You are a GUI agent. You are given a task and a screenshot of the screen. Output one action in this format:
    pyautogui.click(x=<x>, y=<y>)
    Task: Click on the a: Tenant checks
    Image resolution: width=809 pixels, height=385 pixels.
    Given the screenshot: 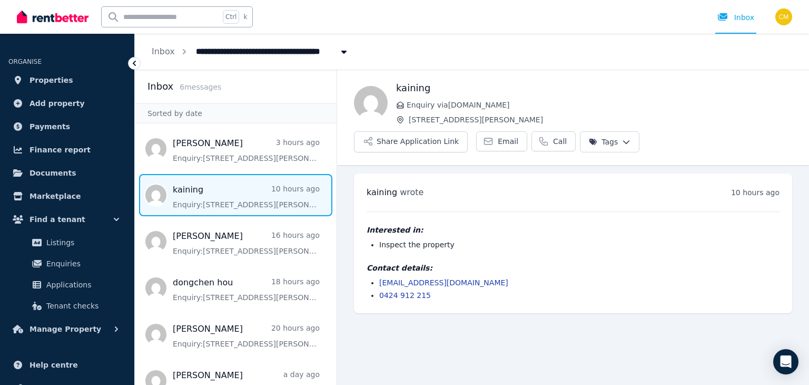 What is the action you would take?
    pyautogui.click(x=67, y=305)
    